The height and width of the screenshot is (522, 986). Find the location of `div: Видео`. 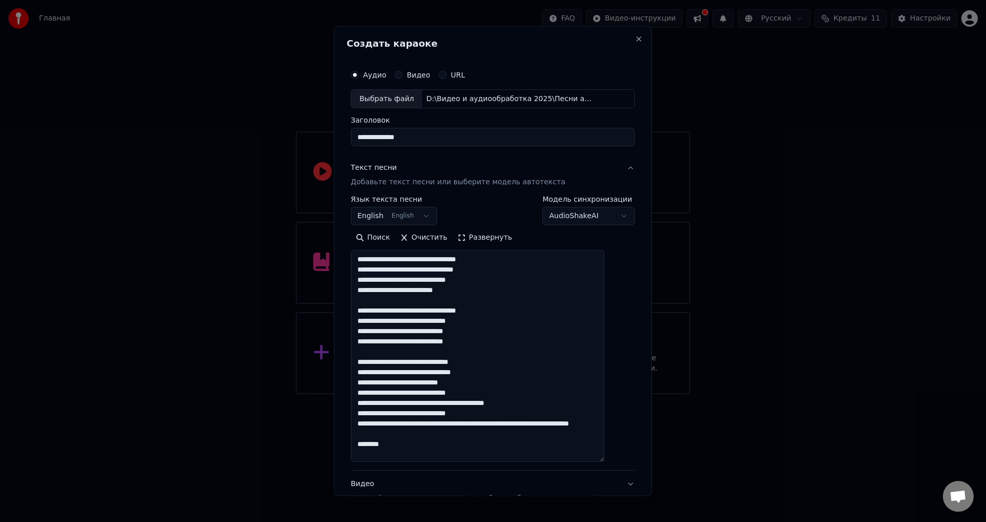

div: Видео is located at coordinates (484, 492).